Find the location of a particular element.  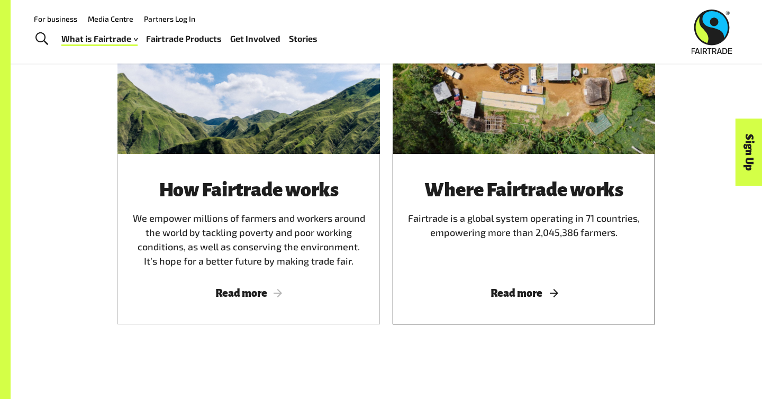

a: Media Centre is located at coordinates (111, 19).